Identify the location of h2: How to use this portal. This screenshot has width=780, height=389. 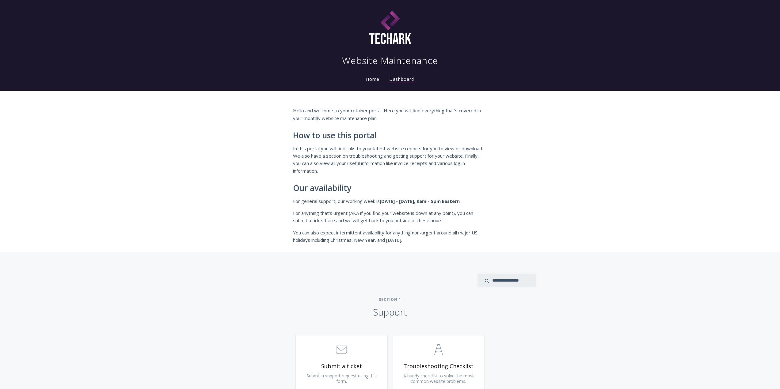
(390, 136).